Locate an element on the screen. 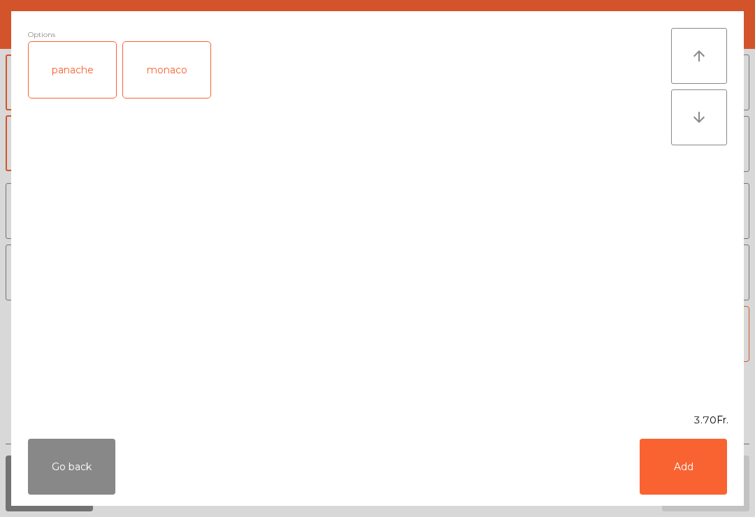 The width and height of the screenshot is (755, 517). i: arrow_downward is located at coordinates (699, 117).